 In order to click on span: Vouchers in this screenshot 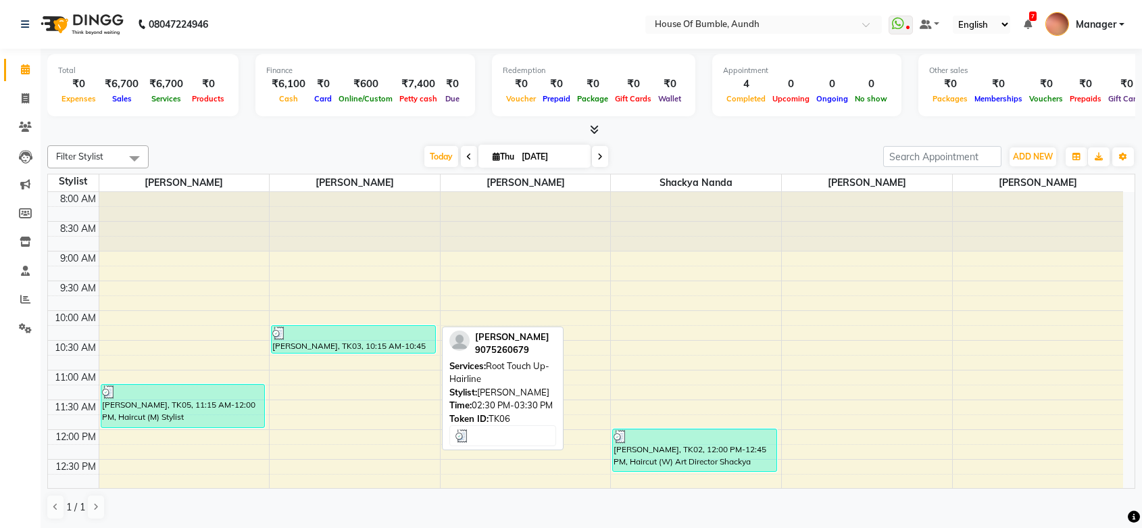, I will do `click(1046, 99)`.